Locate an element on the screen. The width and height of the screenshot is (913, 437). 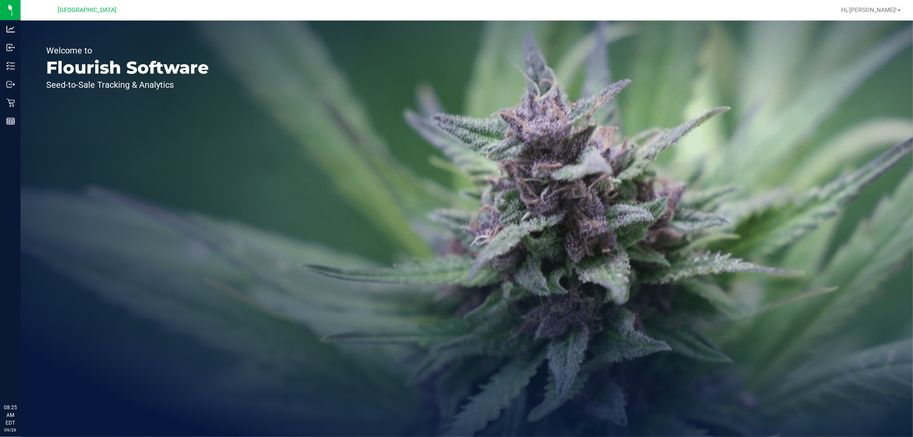
inline-svg: Inventory is located at coordinates (11, 66).